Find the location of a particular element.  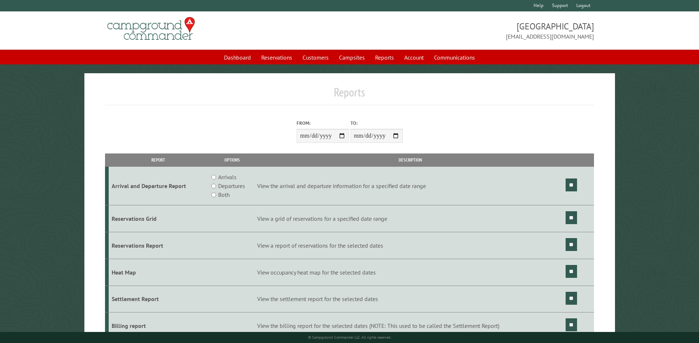

img: Campground Commander is located at coordinates (151, 29).